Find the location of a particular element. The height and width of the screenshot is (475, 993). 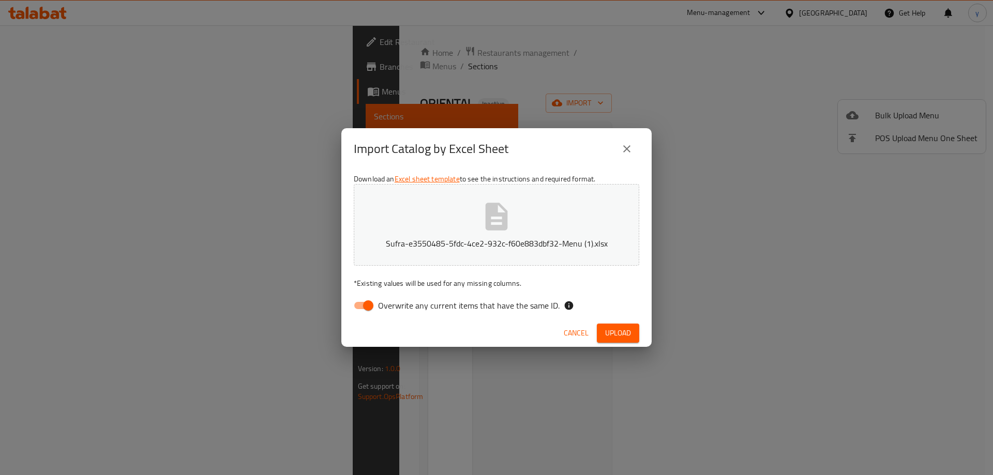

p: Sufra-e3550485-5fdc-4ce2-932c-f60e883dbf32-Menu (1).xlsx is located at coordinates (496, 244).